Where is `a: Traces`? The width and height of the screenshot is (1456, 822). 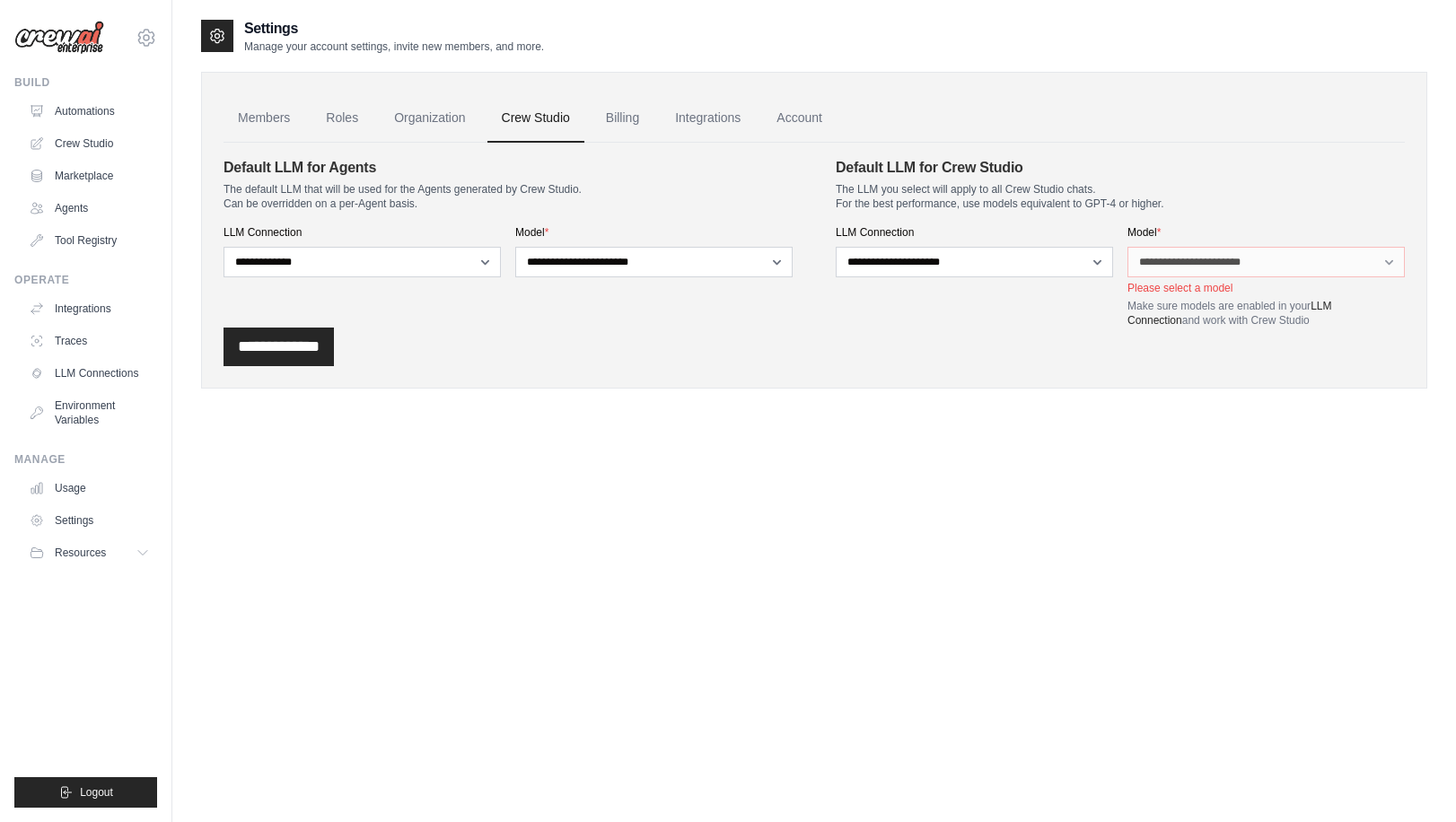
a: Traces is located at coordinates (89, 341).